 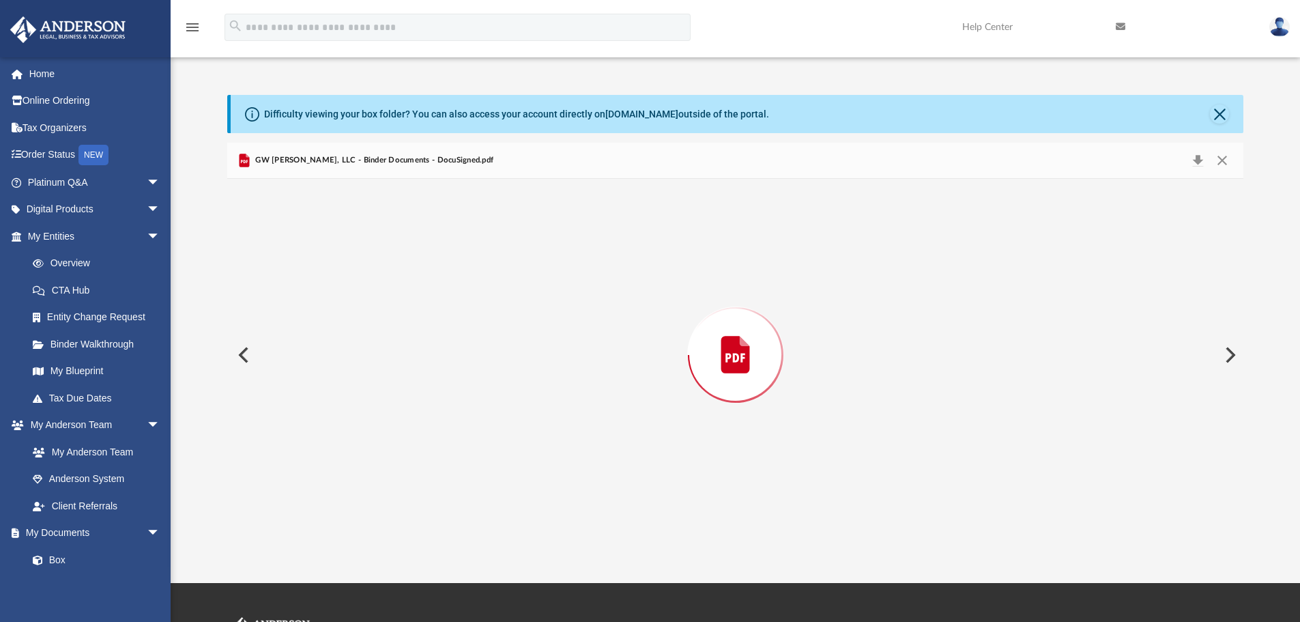 What do you see at coordinates (235, 26) in the screenshot?
I see `i: search` at bounding box center [235, 26].